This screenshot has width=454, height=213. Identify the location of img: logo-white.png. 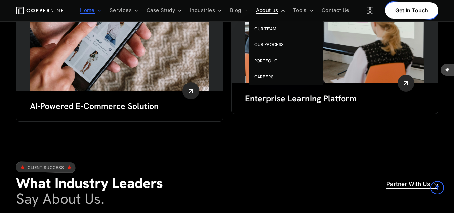
(40, 10).